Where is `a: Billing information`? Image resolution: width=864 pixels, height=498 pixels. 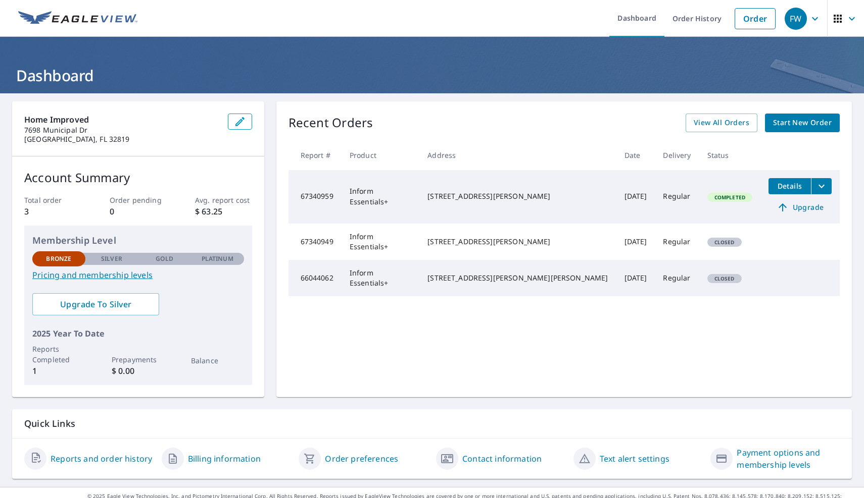
a: Billing information is located at coordinates (224, 459).